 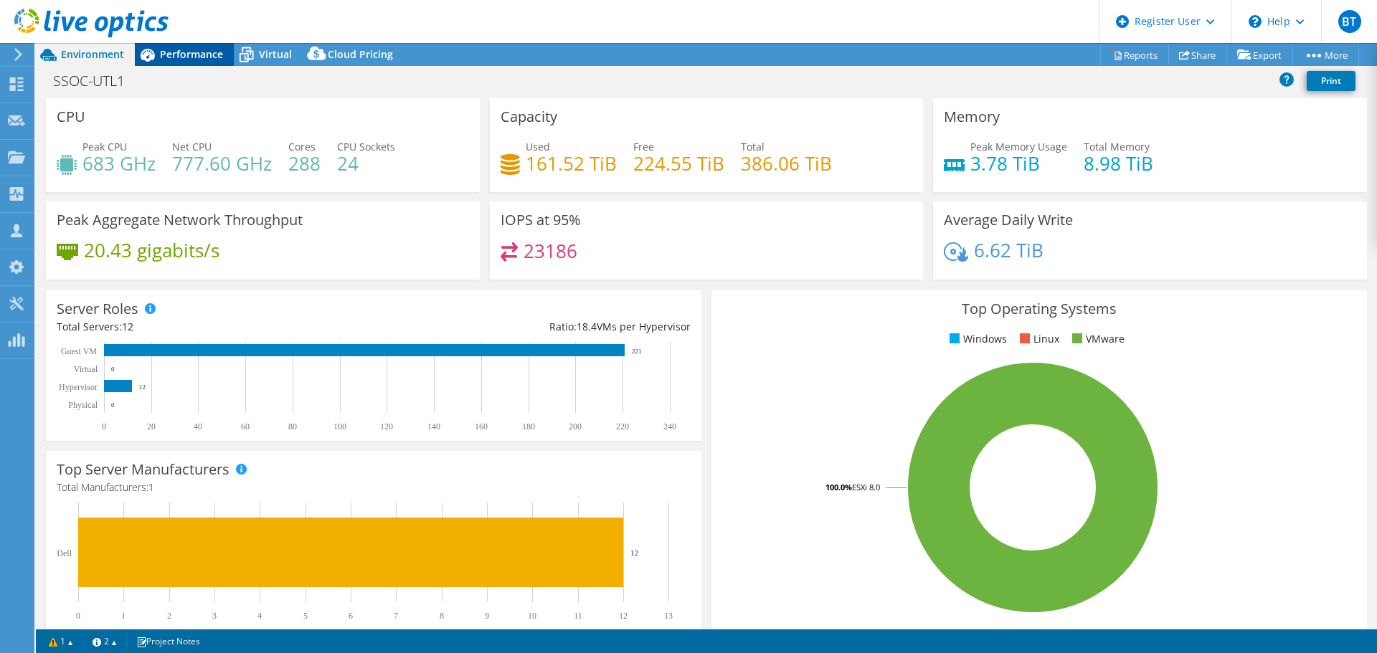 I want to click on text: 40, so click(x=198, y=427).